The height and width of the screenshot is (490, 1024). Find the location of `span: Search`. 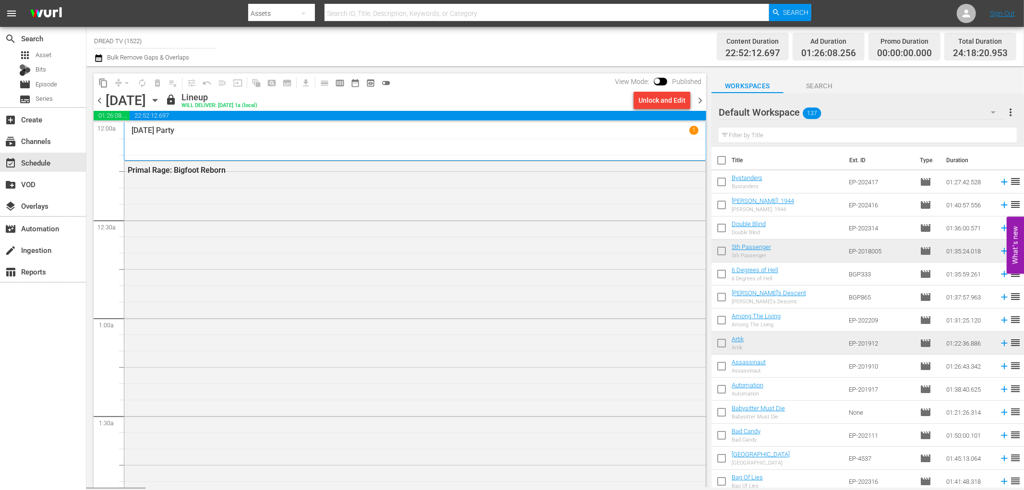

span: Search is located at coordinates (796, 12).